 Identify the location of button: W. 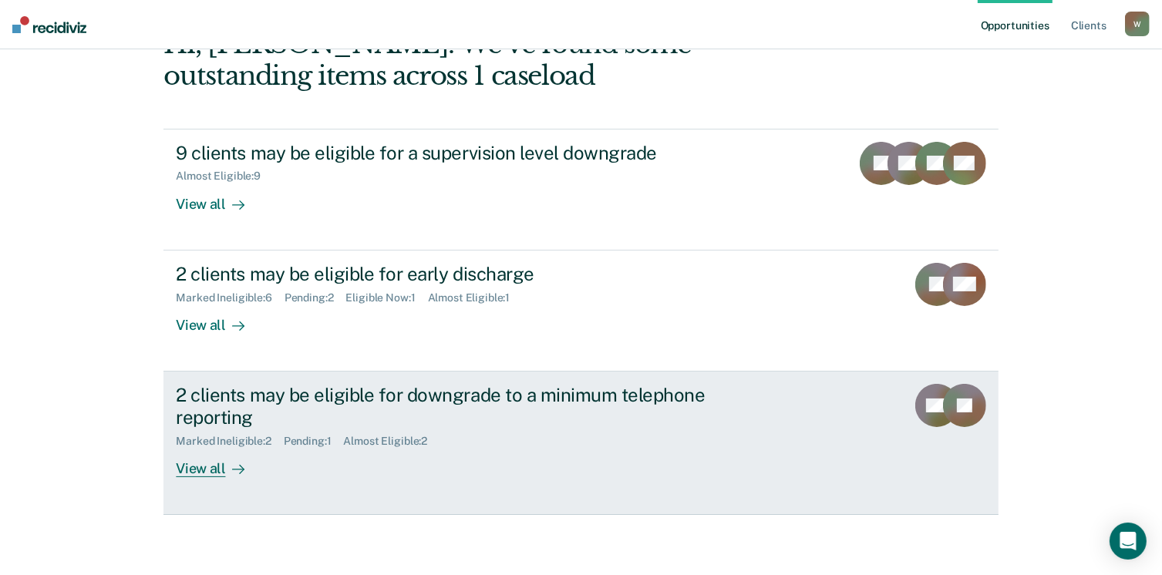
(1137, 24).